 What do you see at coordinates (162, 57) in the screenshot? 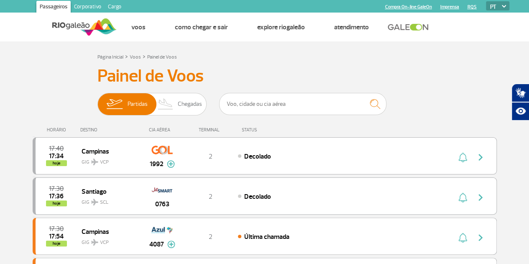
I see `a: Painel de Voos` at bounding box center [162, 57].